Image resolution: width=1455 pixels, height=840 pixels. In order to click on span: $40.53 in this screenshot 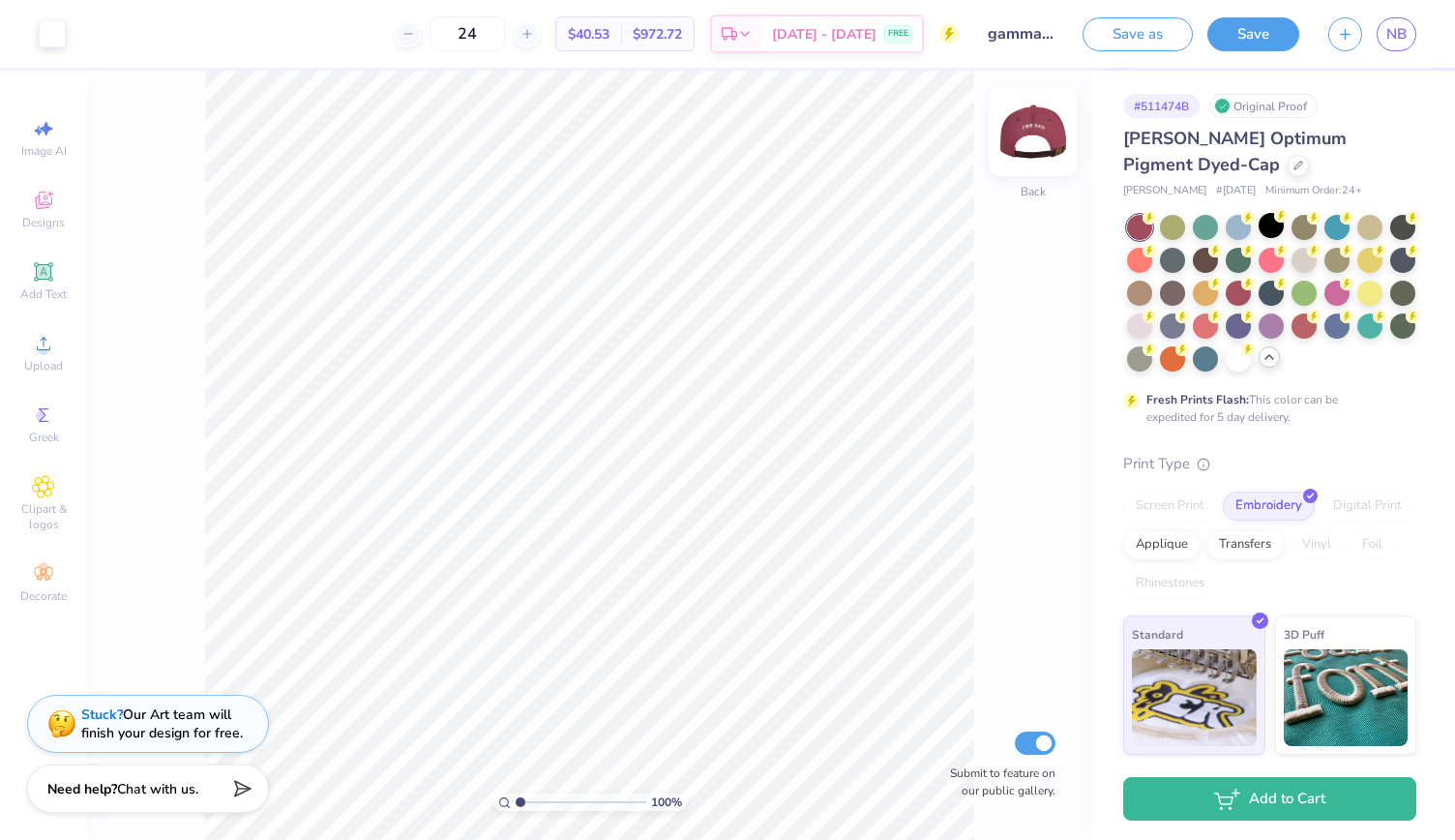, I will do `click(588, 34)`.